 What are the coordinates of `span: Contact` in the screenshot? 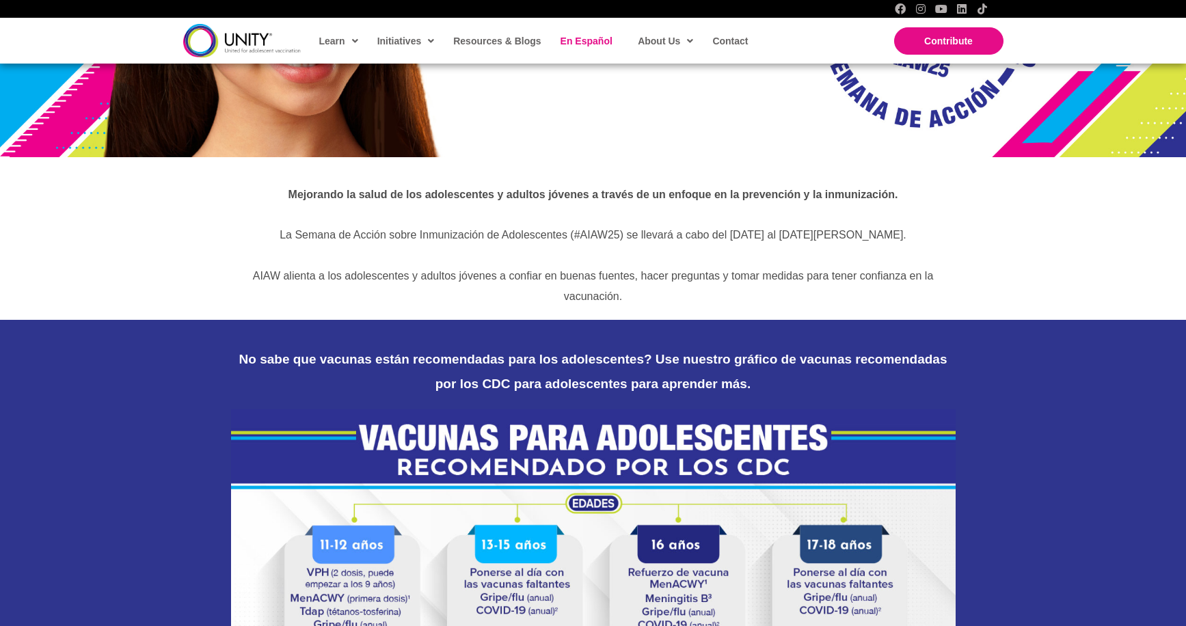 It's located at (730, 41).